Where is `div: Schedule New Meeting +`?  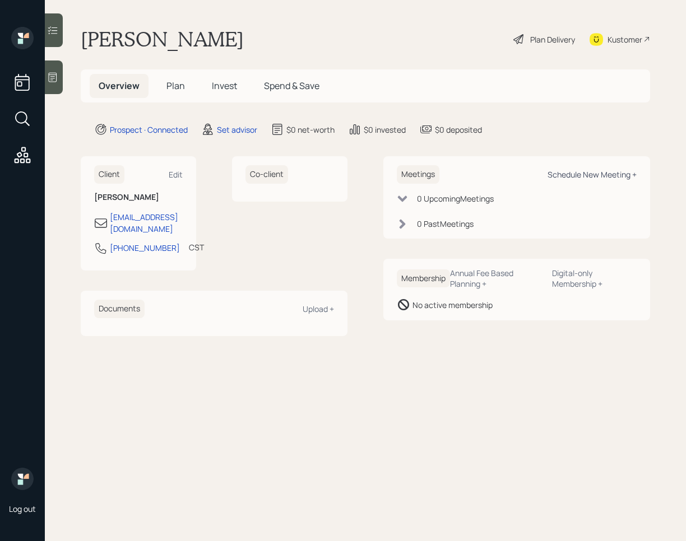
div: Schedule New Meeting + is located at coordinates (592, 174).